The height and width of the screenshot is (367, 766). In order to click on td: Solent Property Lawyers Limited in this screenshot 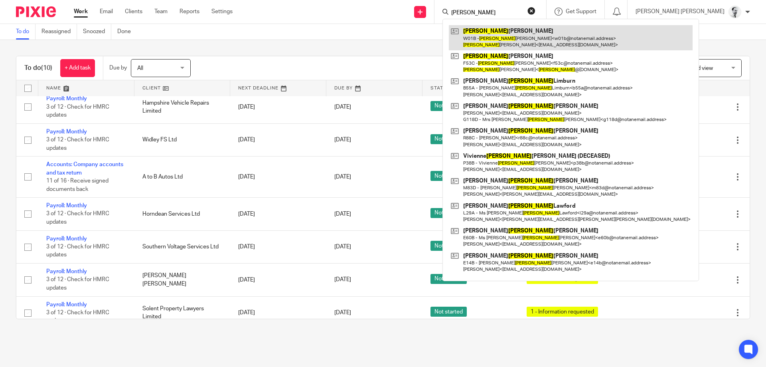, I will do `click(182, 312)`.